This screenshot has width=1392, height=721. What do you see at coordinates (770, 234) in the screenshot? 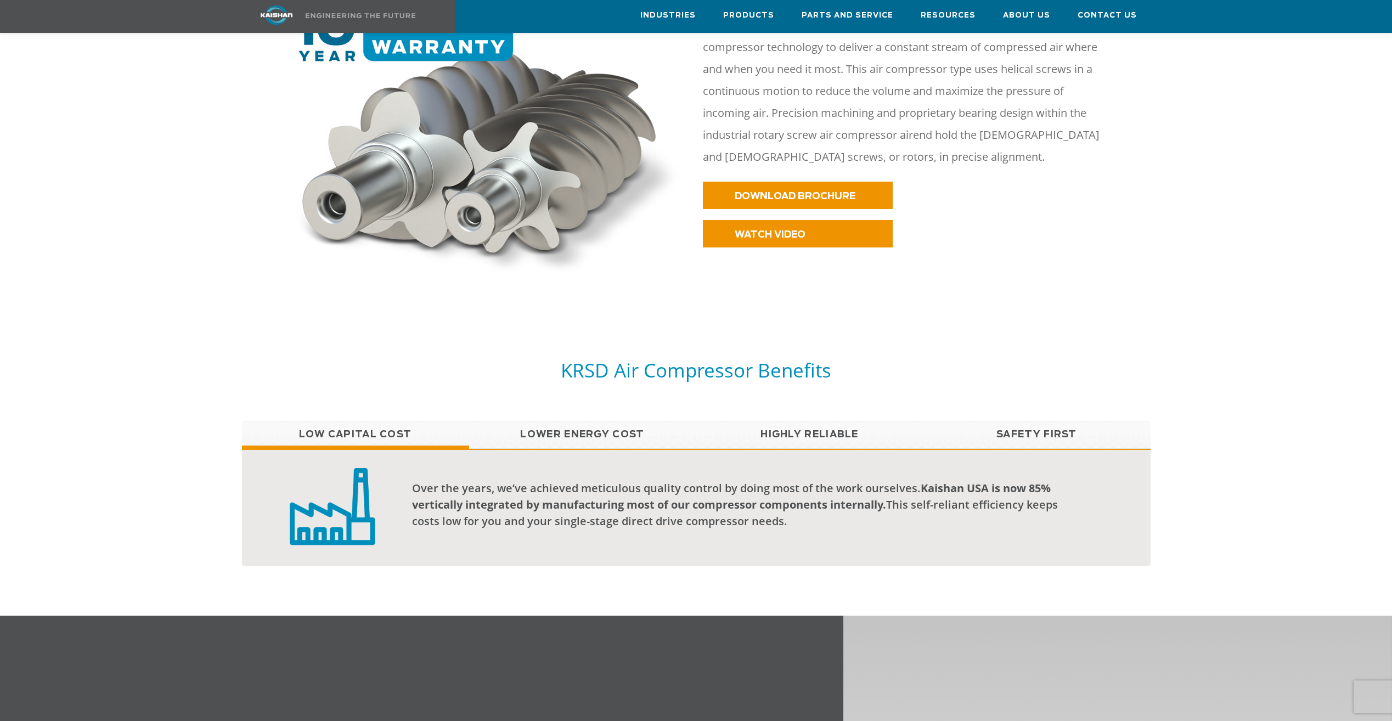
I see `span: WATCH VIDEO` at bounding box center [770, 234].